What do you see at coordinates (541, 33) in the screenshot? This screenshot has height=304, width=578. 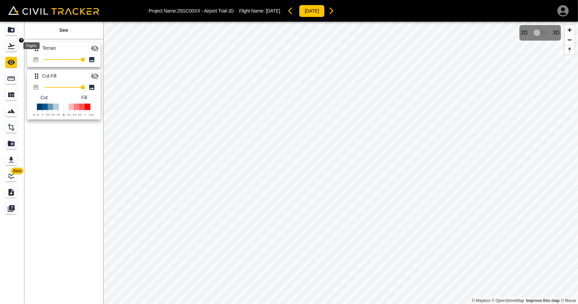 I see `span: 3D model not uploaded yet` at bounding box center [541, 33].